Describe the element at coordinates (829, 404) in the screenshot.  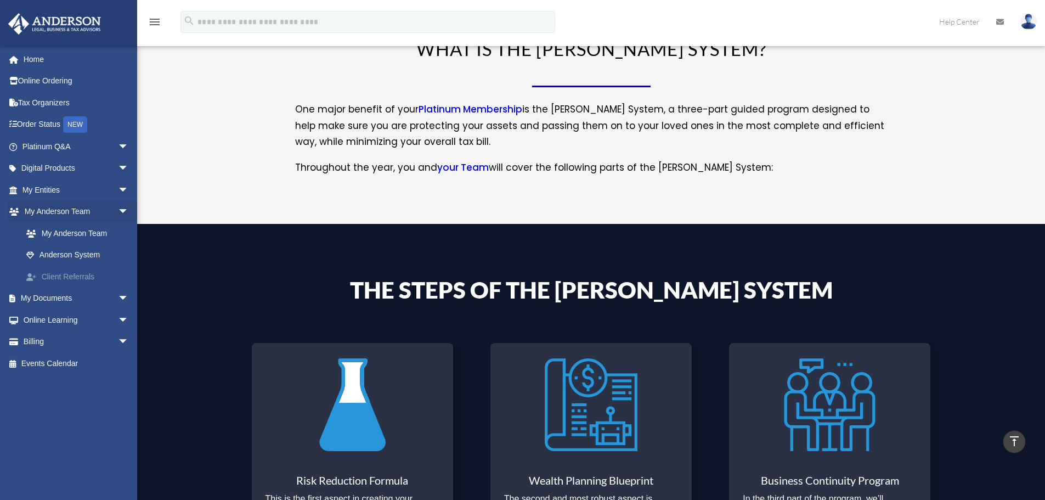
I see `img: Business Continuity Program` at that location.